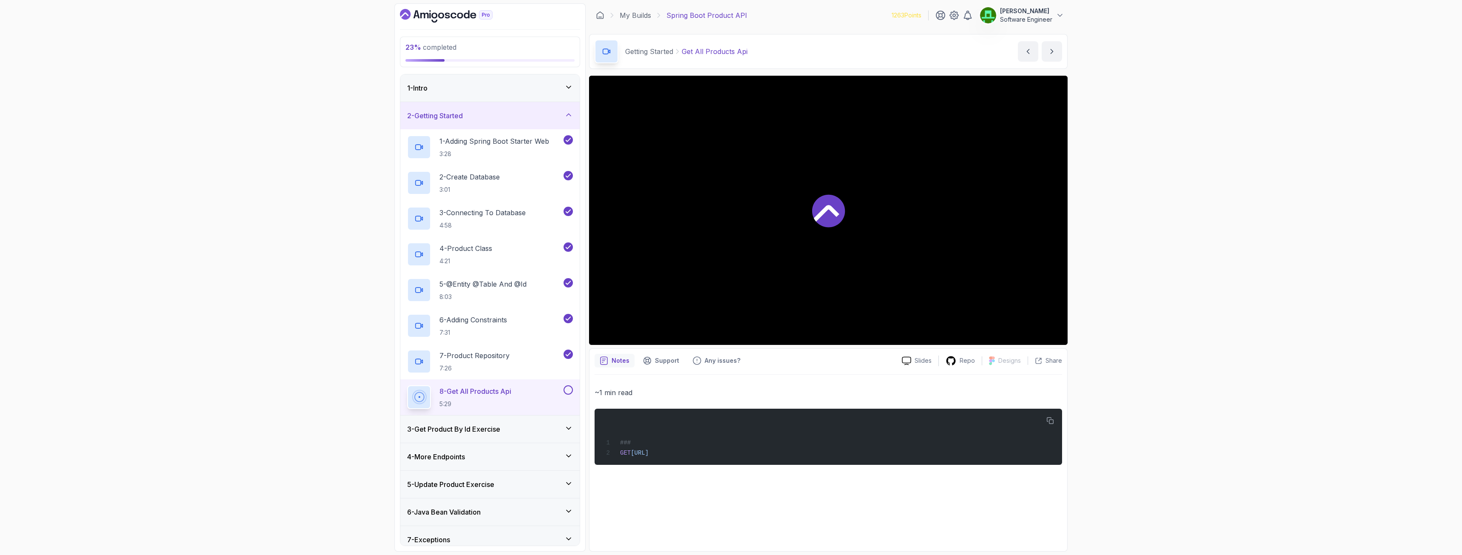 The height and width of the screenshot is (555, 1462). Describe the element at coordinates (490, 539) in the screenshot. I see `button: 7-Exceptions` at that location.